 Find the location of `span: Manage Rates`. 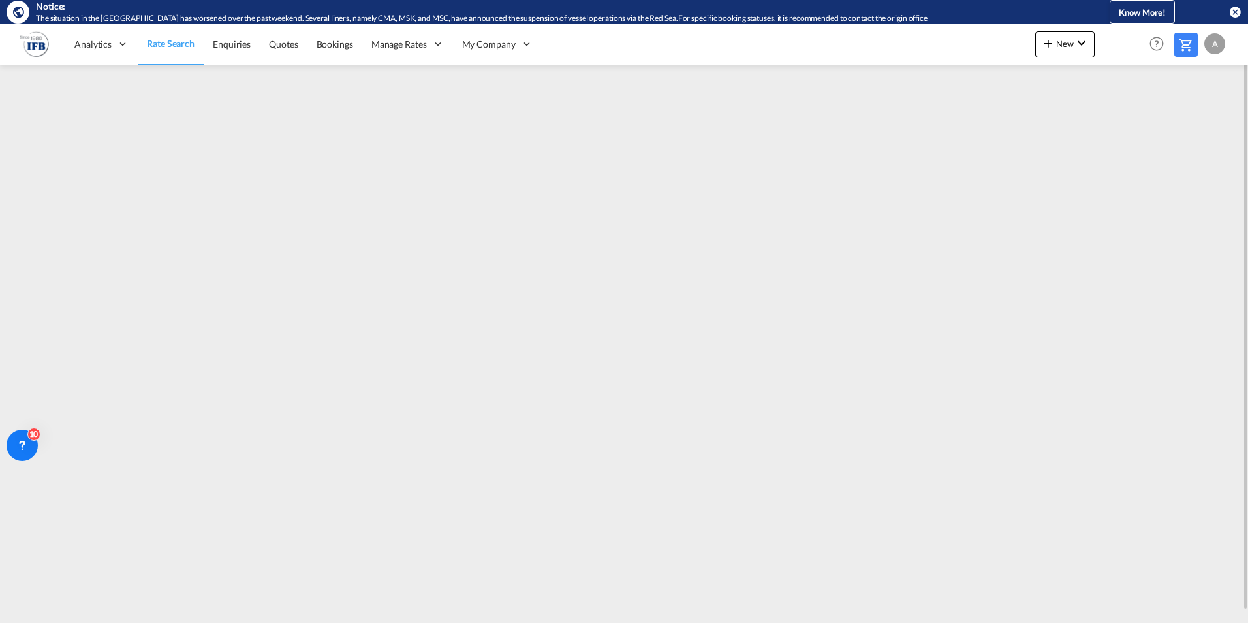

span: Manage Rates is located at coordinates (399, 44).